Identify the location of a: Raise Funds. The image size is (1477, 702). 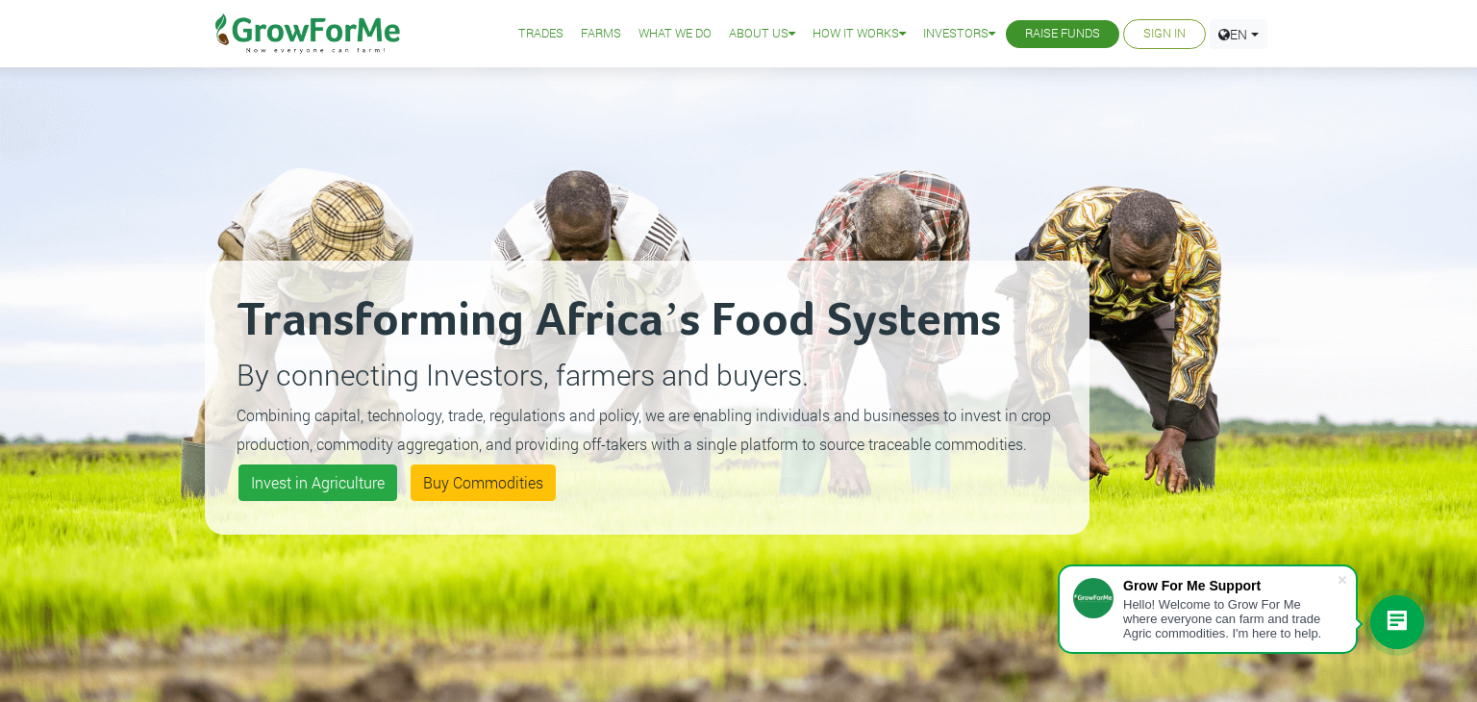
(1063, 34).